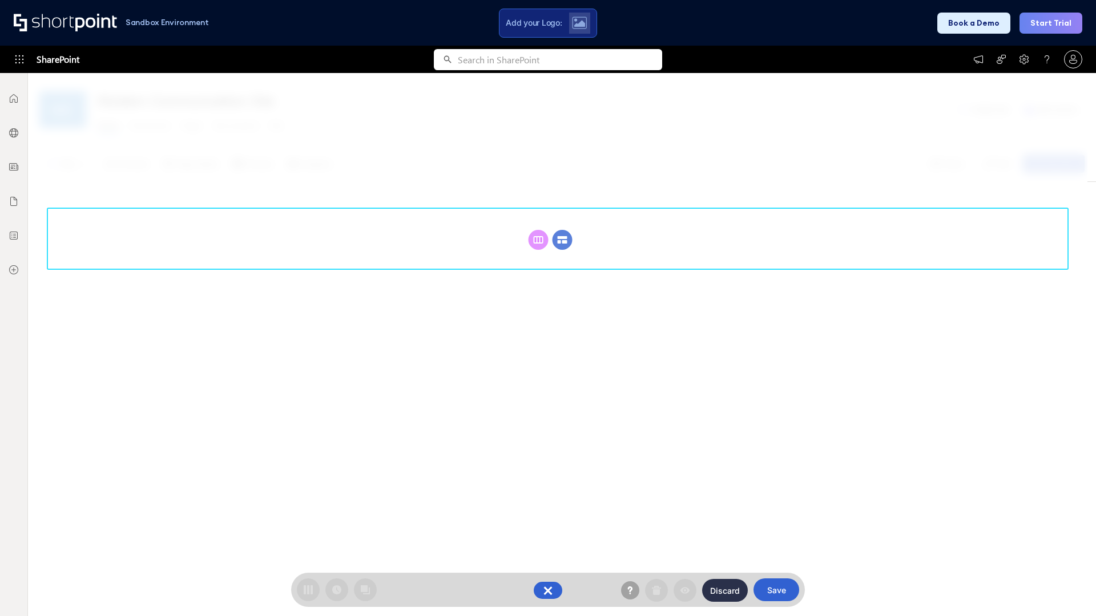  I want to click on button: Start Trial, so click(1051, 23).